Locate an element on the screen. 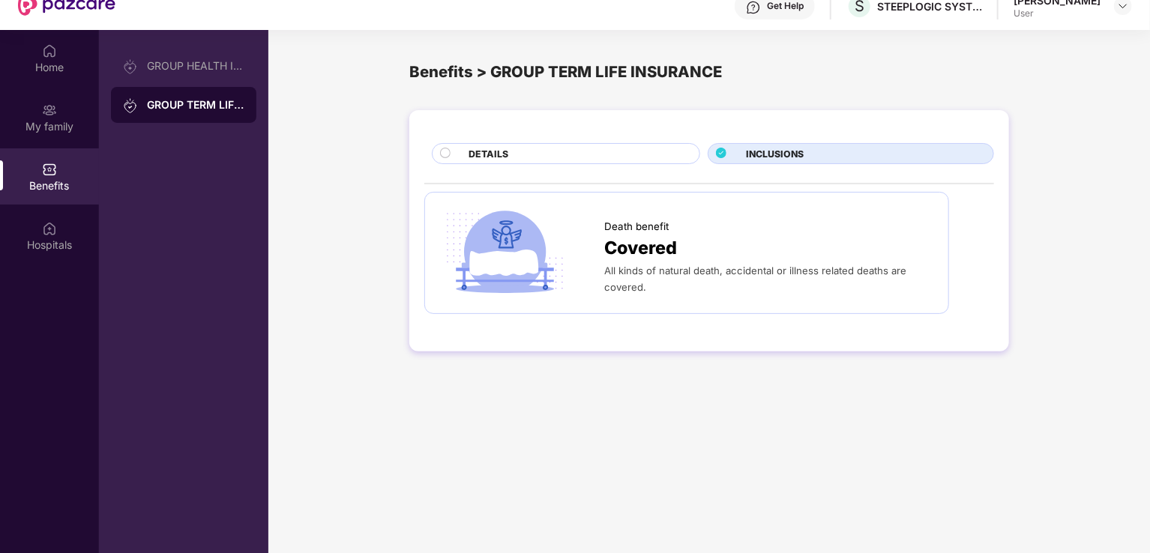  img: icon is located at coordinates (505, 253).